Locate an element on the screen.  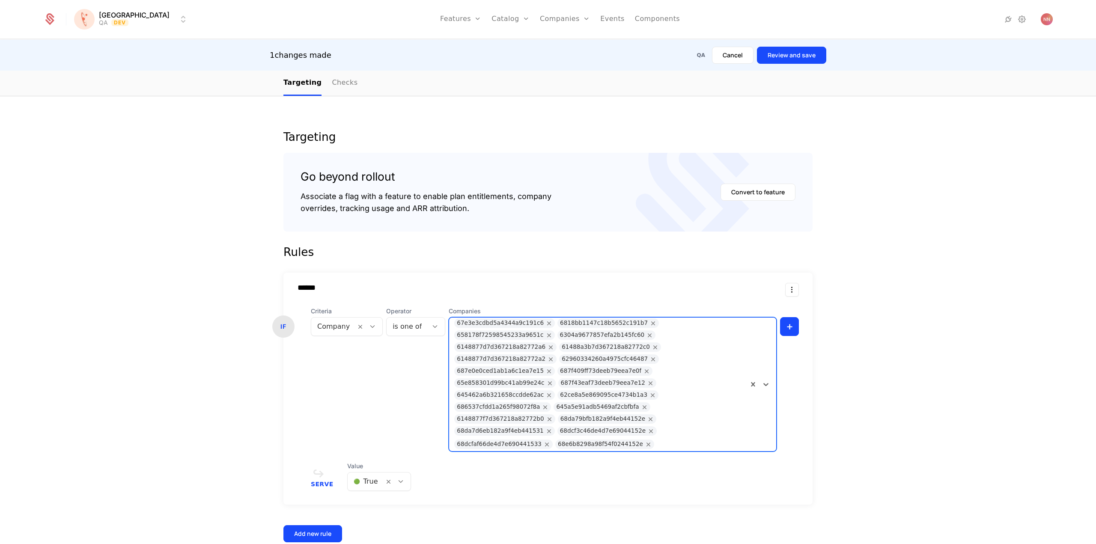
button: Convert to feature is located at coordinates (758, 192).